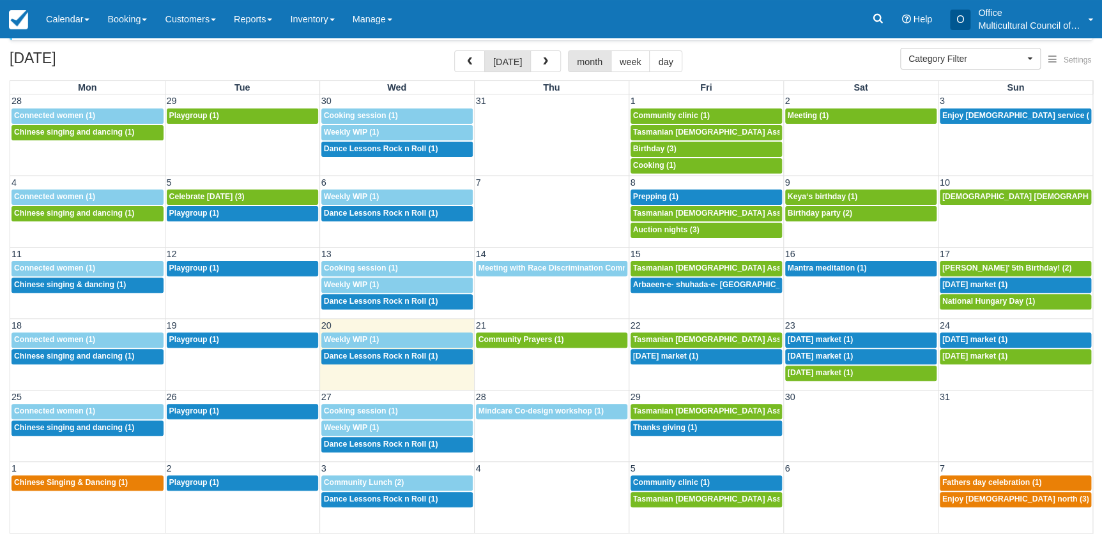 This screenshot has height=536, width=1102. Describe the element at coordinates (945, 254) in the screenshot. I see `span: 17` at that location.